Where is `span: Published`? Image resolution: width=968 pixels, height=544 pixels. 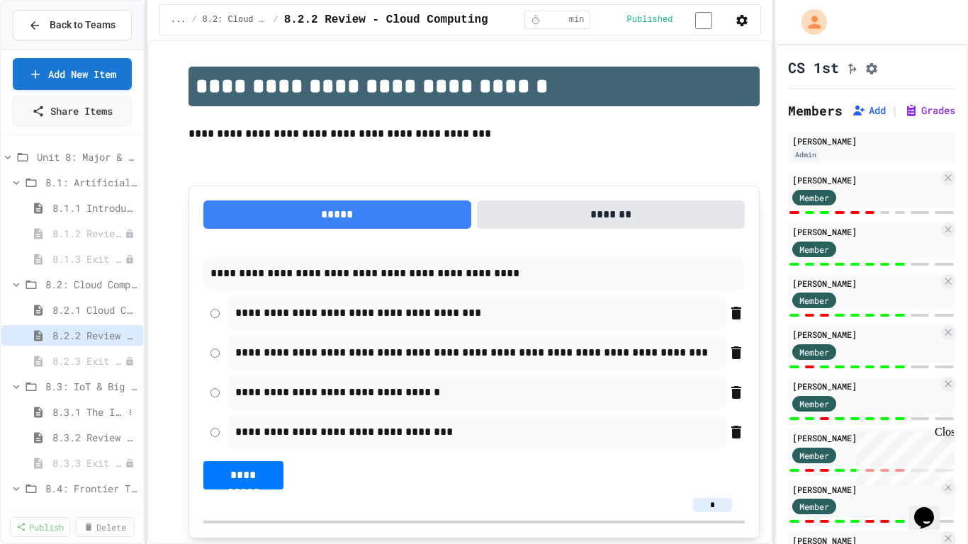
span: Published is located at coordinates (650, 20).